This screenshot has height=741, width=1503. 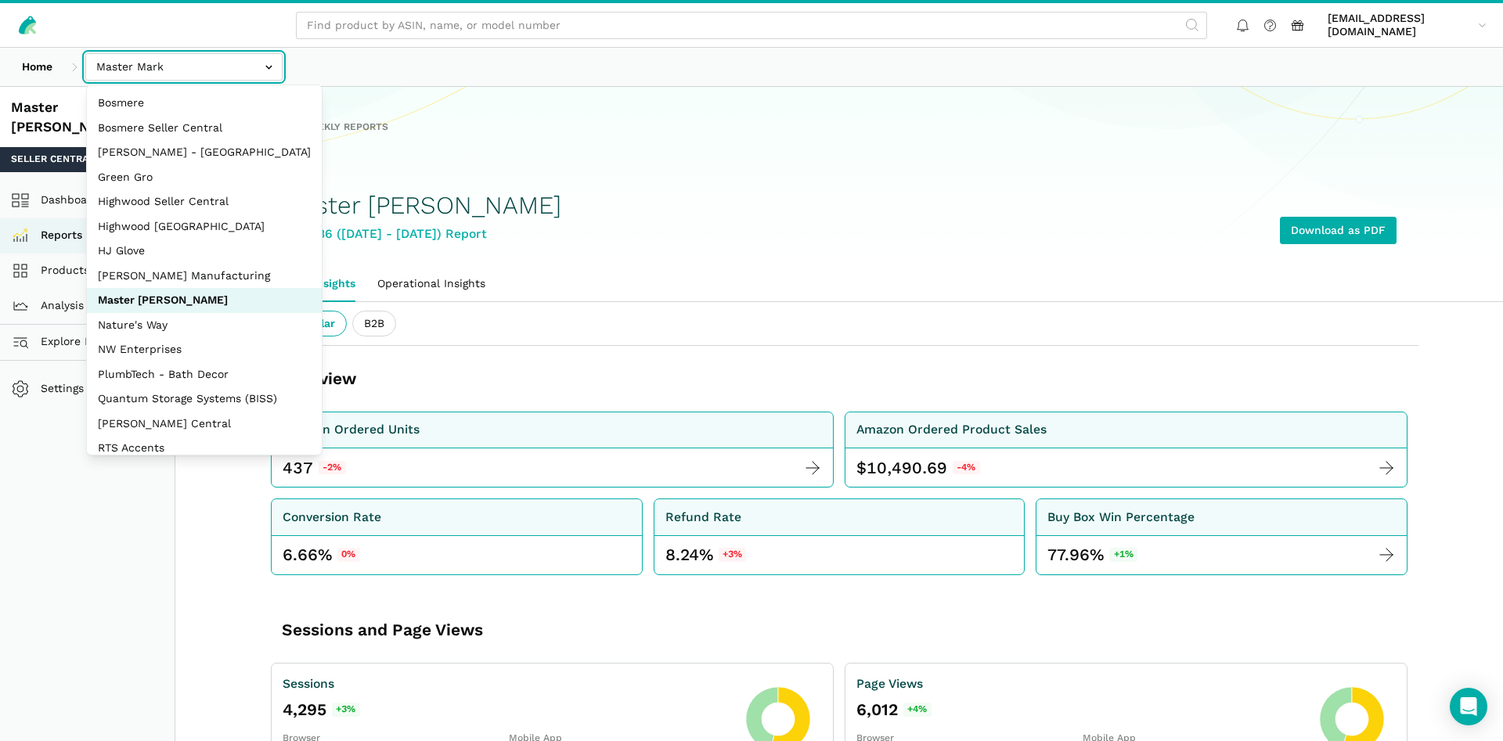 I want to click on div: Buy Box Win Percentage, so click(x=1121, y=517).